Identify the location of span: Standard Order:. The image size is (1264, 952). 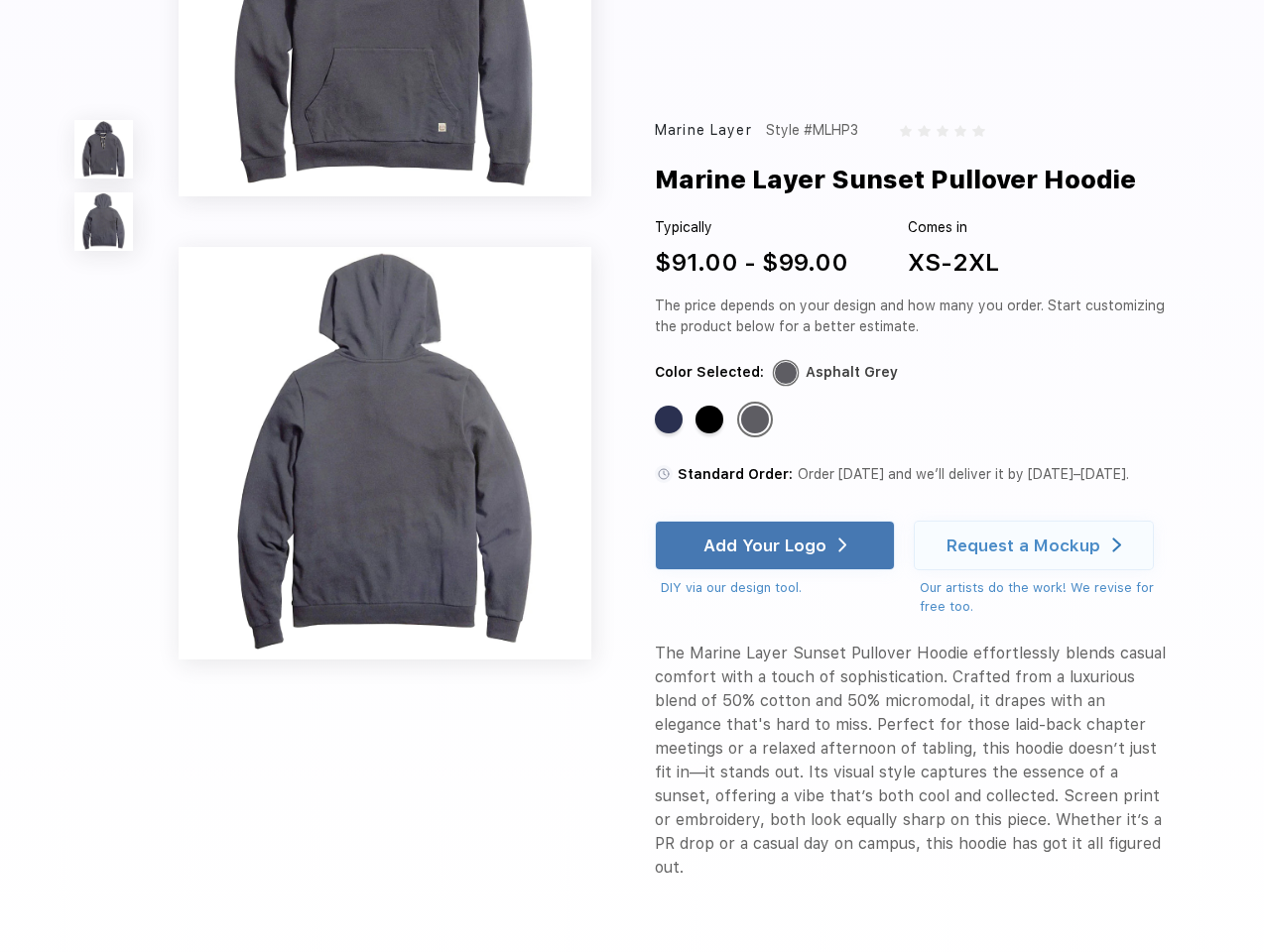
(735, 474).